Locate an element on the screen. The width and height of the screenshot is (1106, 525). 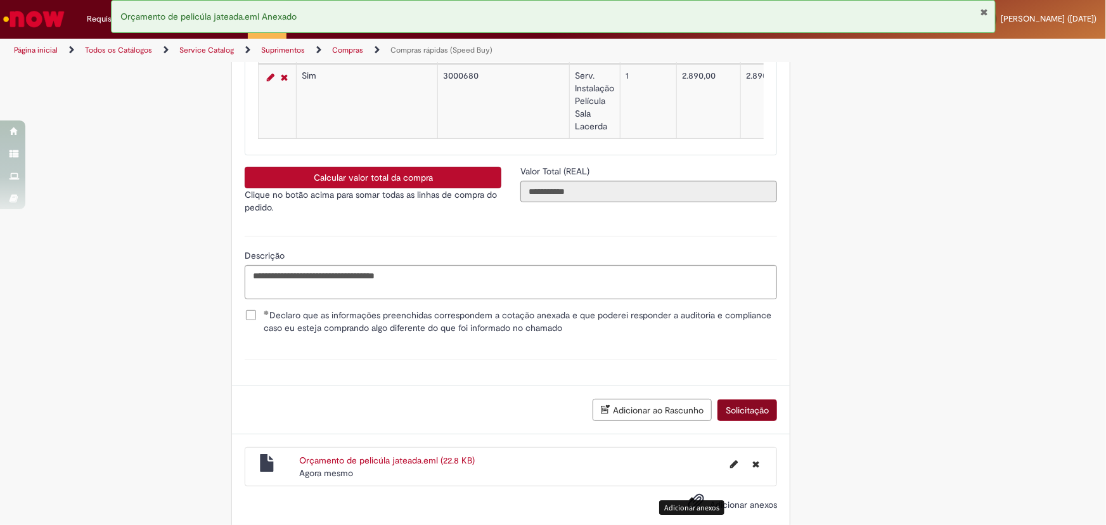
a: Compras rápidas (Speed Buy) is located at coordinates (441, 50).